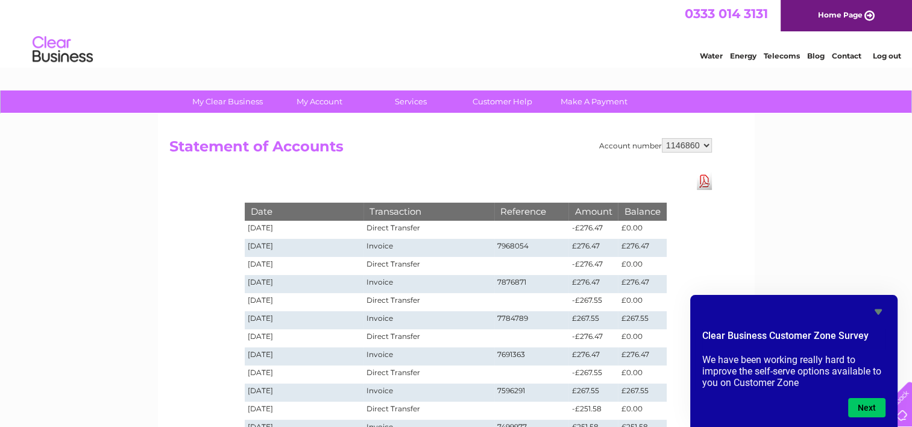 The width and height of the screenshot is (912, 427). Describe the element at coordinates (532, 211) in the screenshot. I see `th: Reference` at that location.